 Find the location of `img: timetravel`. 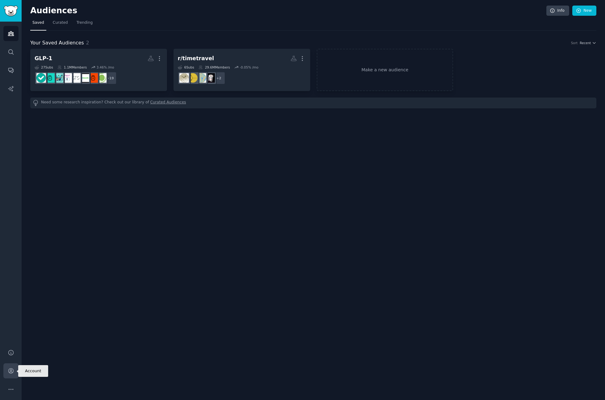

img: timetravel is located at coordinates (184, 78).